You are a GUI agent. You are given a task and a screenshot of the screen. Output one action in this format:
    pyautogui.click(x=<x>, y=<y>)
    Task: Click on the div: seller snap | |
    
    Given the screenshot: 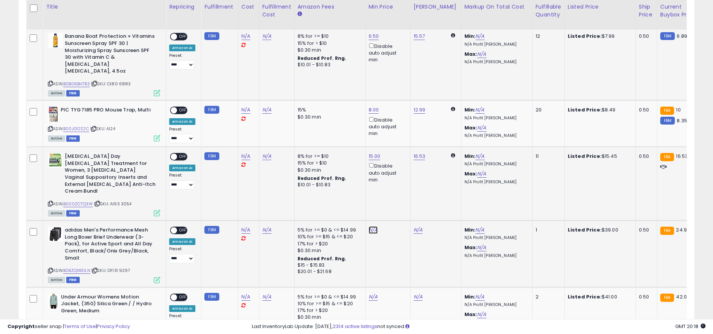 What is the action you would take?
    pyautogui.click(x=68, y=327)
    